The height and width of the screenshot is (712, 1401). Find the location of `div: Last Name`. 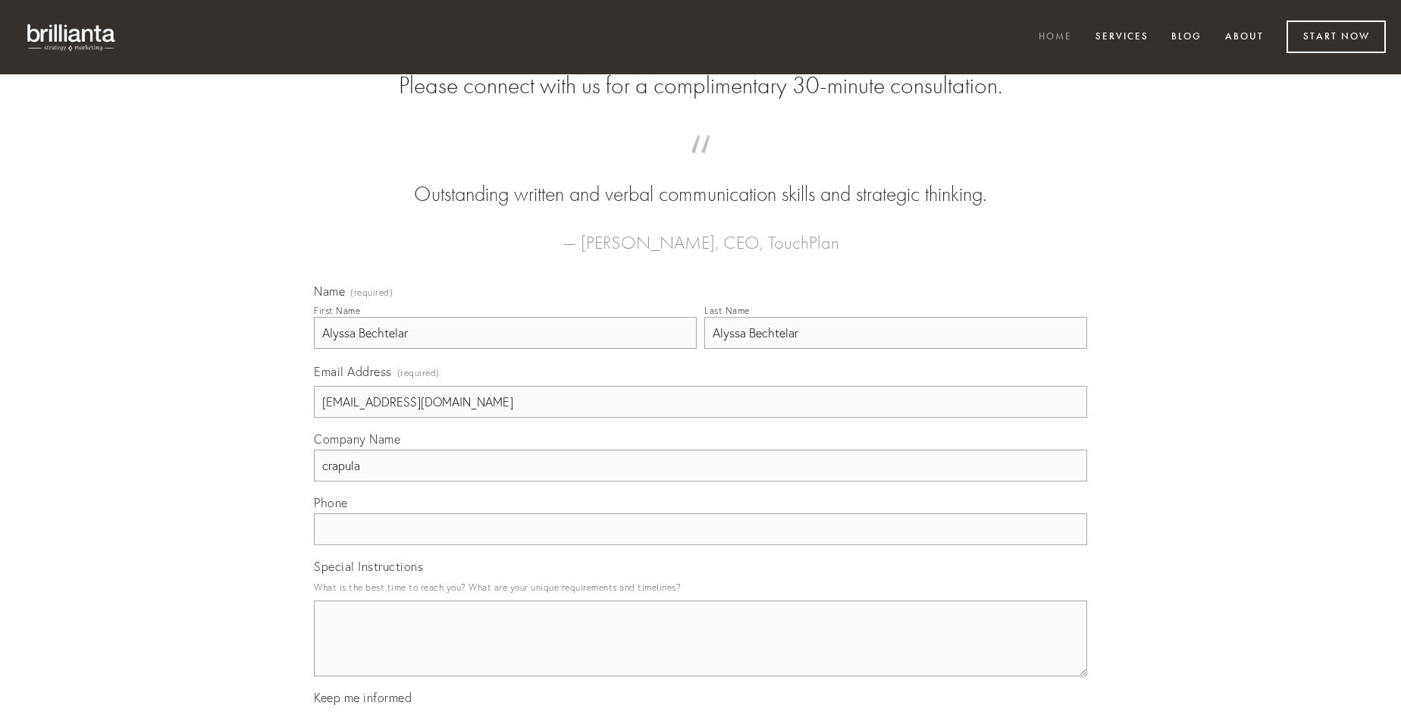

div: Last Name is located at coordinates (727, 310).